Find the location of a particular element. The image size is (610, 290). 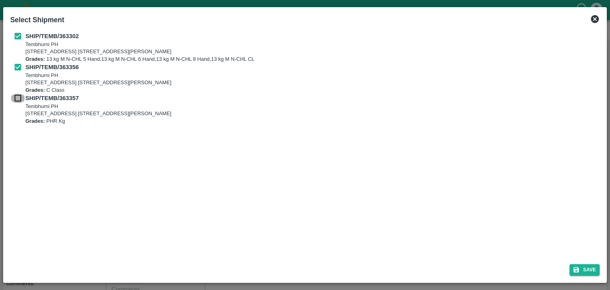

p: C Class is located at coordinates (99, 90).